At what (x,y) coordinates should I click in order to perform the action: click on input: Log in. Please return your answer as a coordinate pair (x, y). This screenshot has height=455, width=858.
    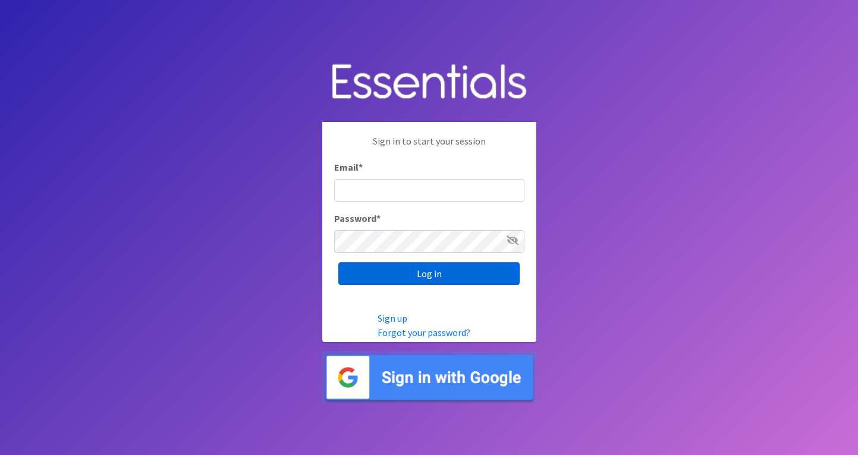
    Looking at the image, I should click on (429, 273).